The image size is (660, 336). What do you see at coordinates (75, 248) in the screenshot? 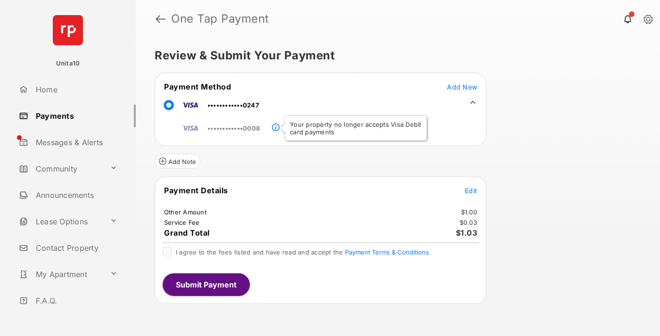
I see `a: Contact Property` at bounding box center [75, 248].